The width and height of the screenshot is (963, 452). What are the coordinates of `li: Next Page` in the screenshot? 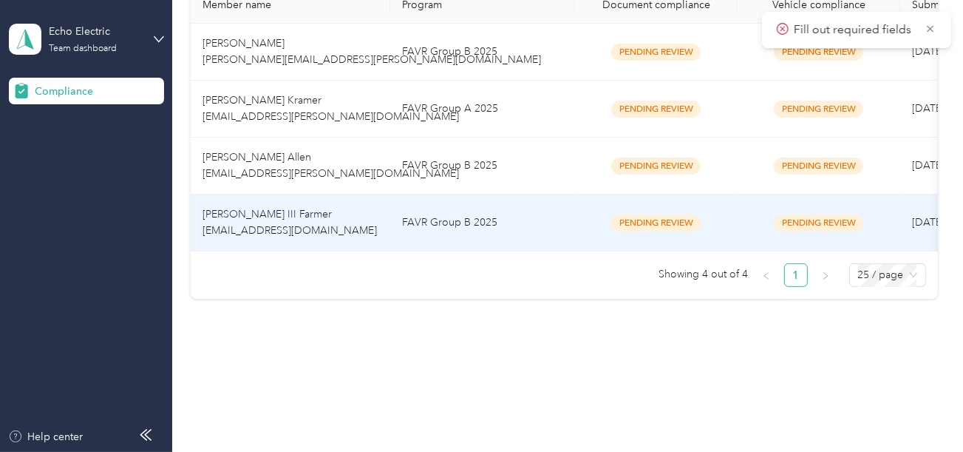 It's located at (825, 275).